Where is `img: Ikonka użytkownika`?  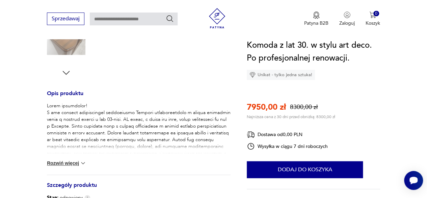
img: Ikonka użytkownika is located at coordinates (347, 15).